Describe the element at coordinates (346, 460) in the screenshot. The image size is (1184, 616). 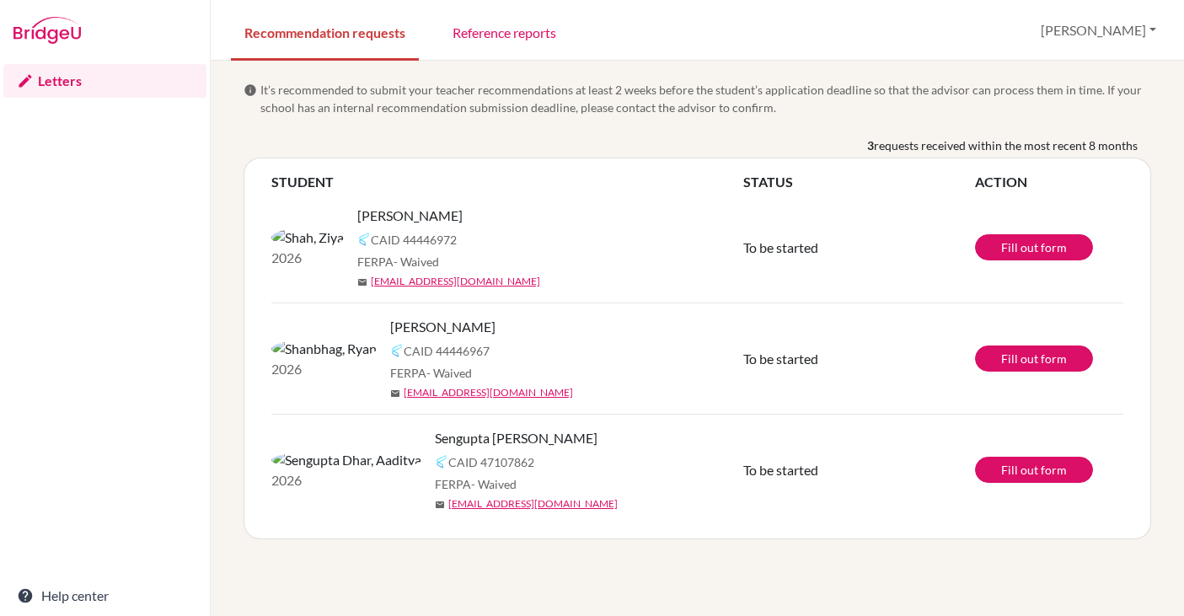
I see `img: Sengupta Dhar, Aaditya` at that location.